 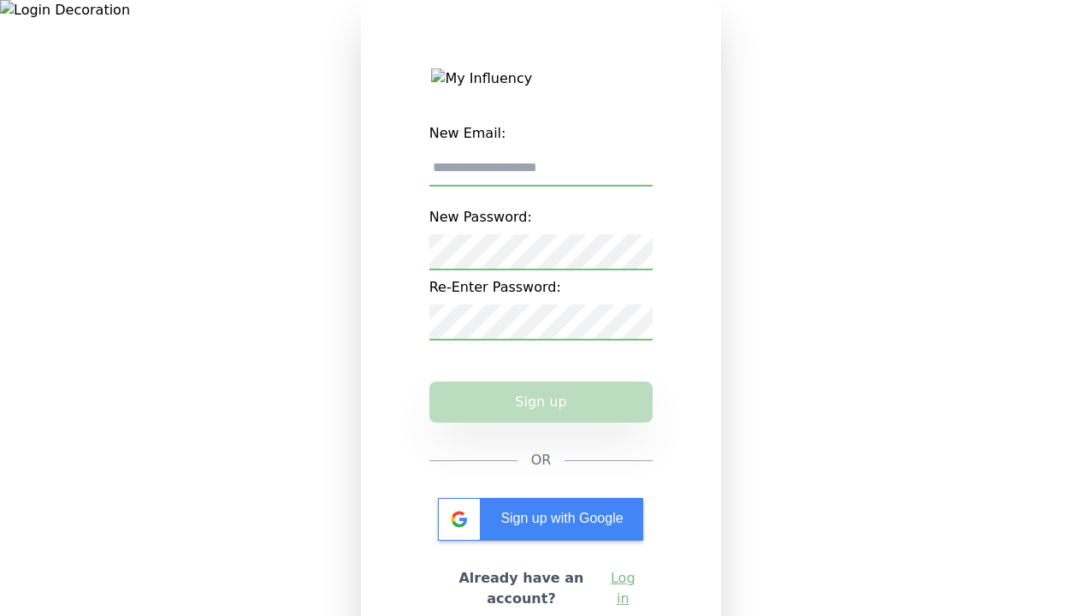 What do you see at coordinates (541, 402) in the screenshot?
I see `button: Sign up` at bounding box center [541, 402].